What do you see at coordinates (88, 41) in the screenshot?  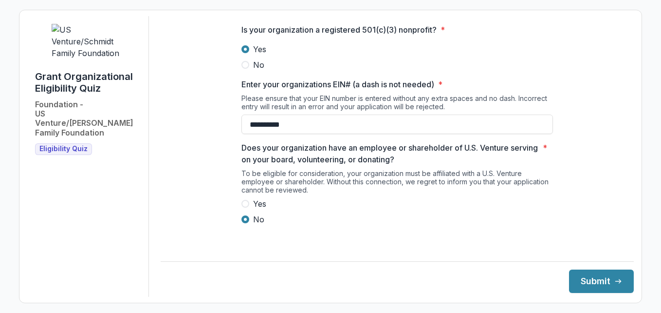 I see `img: US Venture/Schmidt Family Foundation` at bounding box center [88, 41].